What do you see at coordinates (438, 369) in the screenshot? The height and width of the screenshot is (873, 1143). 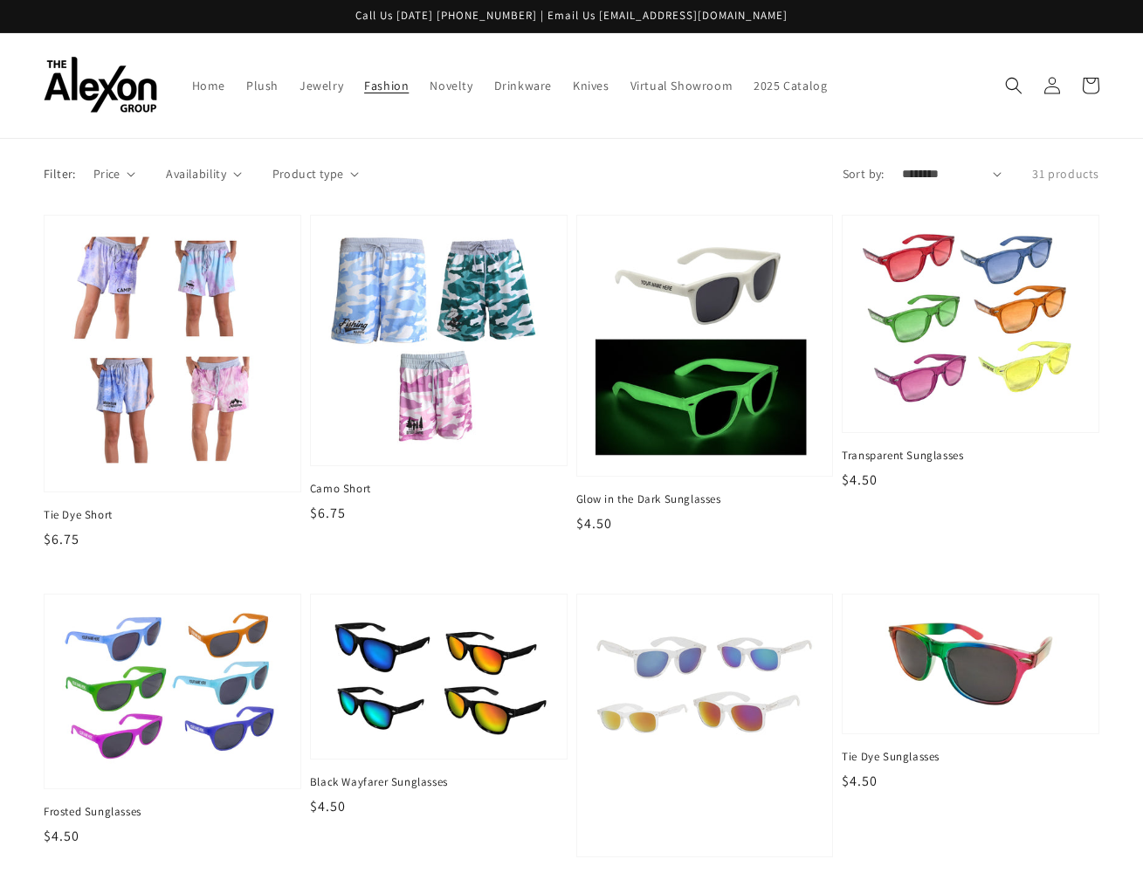 I see `a: Camo Short Camo Short $6.75` at bounding box center [438, 369].